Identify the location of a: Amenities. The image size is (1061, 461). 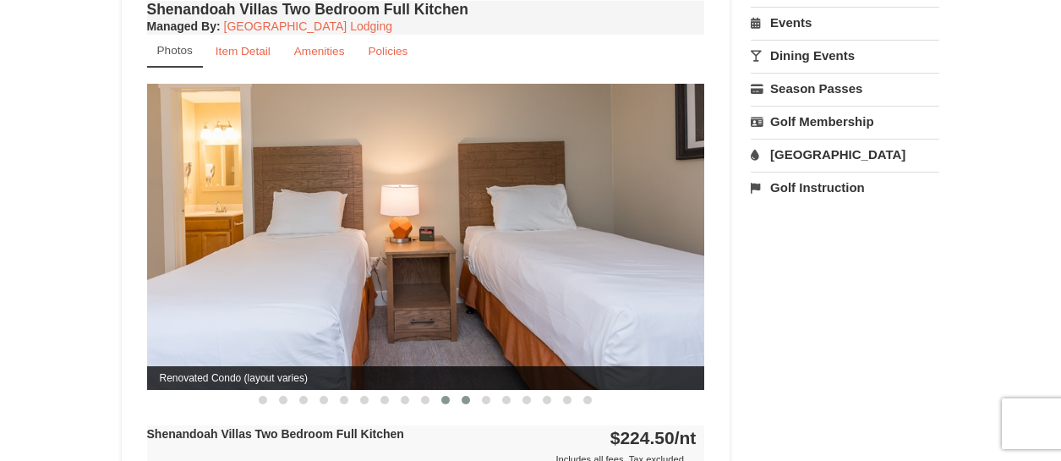
(320, 51).